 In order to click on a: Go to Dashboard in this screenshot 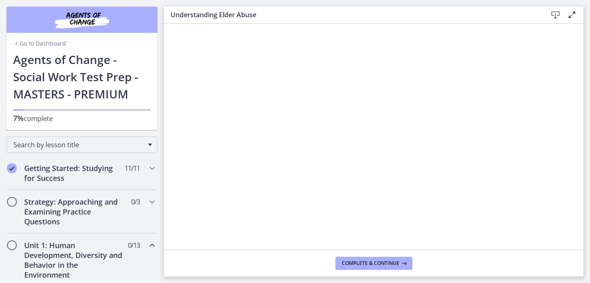, I will do `click(39, 43)`.